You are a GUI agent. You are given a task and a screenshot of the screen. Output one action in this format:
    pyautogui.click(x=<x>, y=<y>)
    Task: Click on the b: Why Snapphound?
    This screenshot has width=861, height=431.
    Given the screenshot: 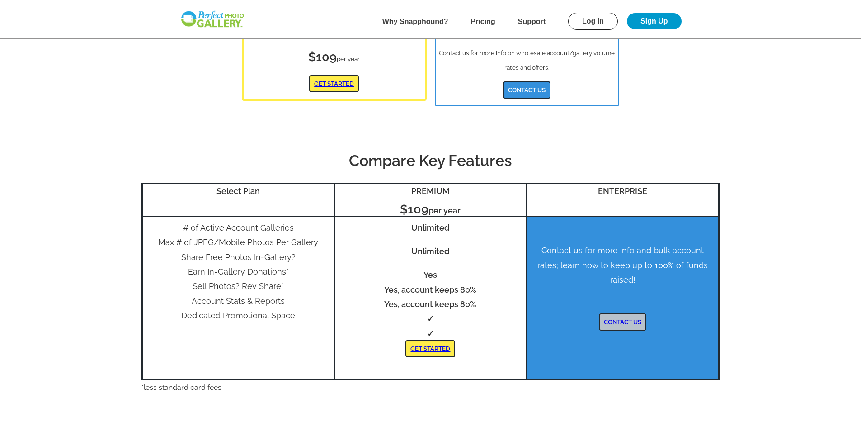 What is the action you would take?
    pyautogui.click(x=416, y=21)
    